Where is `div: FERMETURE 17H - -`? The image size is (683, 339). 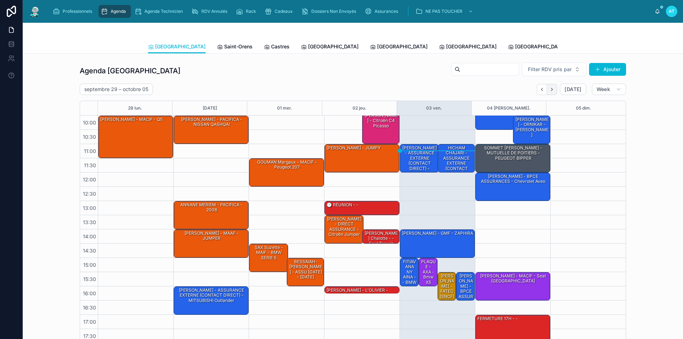
div: FERMETURE 17H - - is located at coordinates (497, 319).